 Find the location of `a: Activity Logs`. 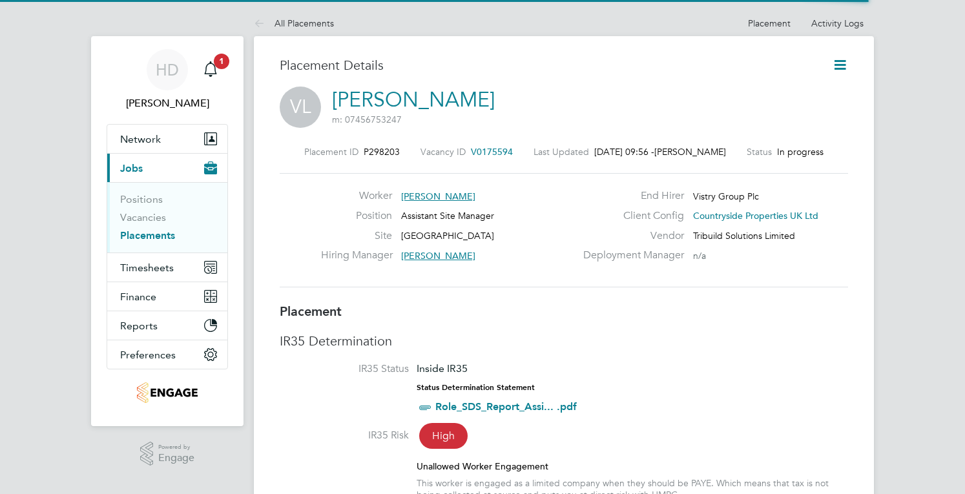

a: Activity Logs is located at coordinates (837, 23).